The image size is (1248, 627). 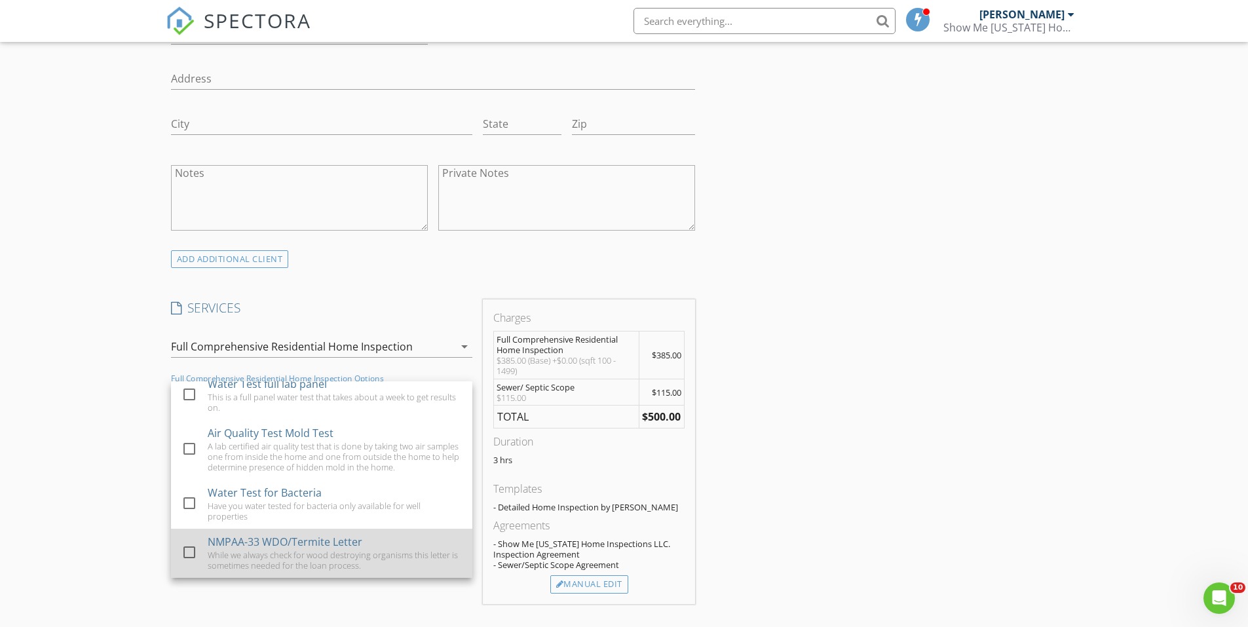 I want to click on span: $385.00, so click(x=666, y=355).